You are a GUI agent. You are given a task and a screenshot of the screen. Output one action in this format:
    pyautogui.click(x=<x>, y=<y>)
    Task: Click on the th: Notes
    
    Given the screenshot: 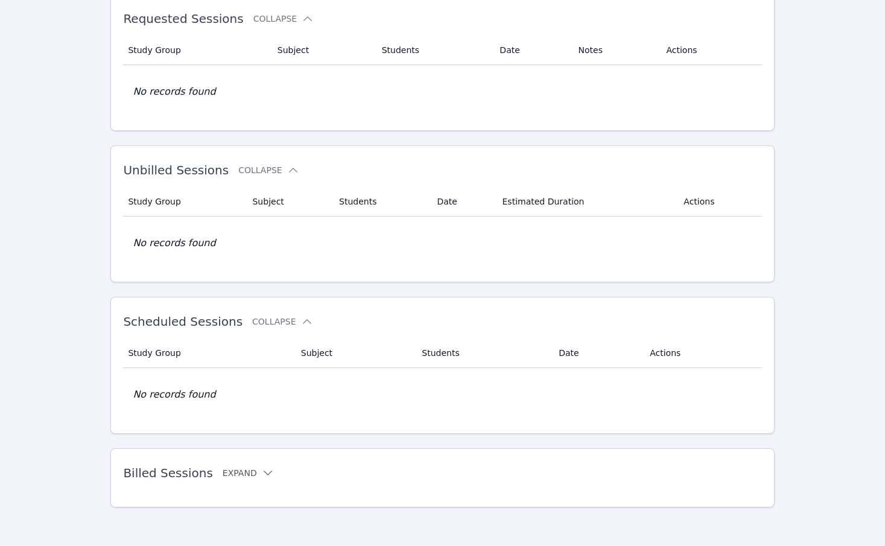 What is the action you would take?
    pyautogui.click(x=615, y=50)
    